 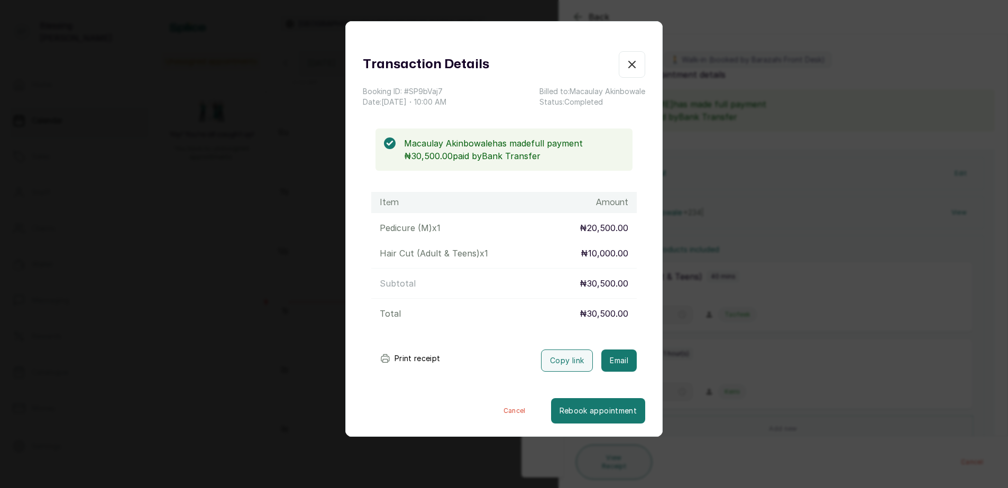 I want to click on h1: Amount, so click(x=612, y=202).